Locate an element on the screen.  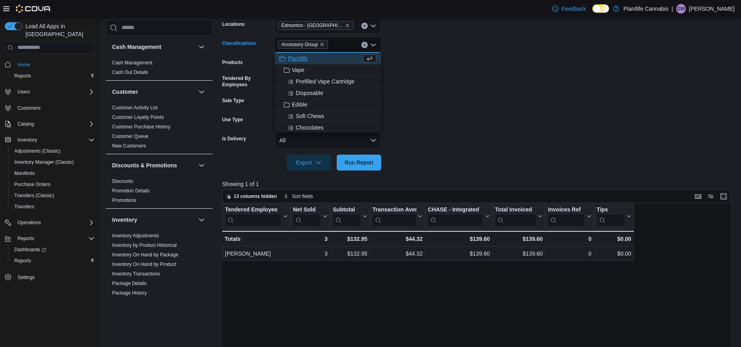
span: Customer Purchase History is located at coordinates (141, 127).